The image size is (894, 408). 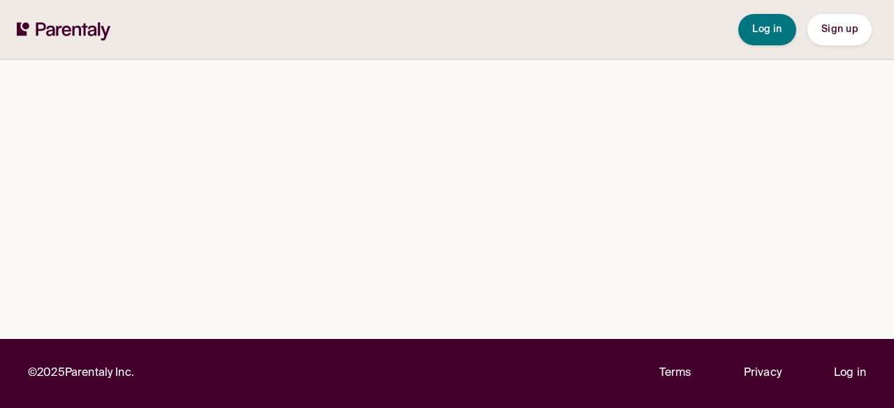 I want to click on a: Log in, so click(x=850, y=374).